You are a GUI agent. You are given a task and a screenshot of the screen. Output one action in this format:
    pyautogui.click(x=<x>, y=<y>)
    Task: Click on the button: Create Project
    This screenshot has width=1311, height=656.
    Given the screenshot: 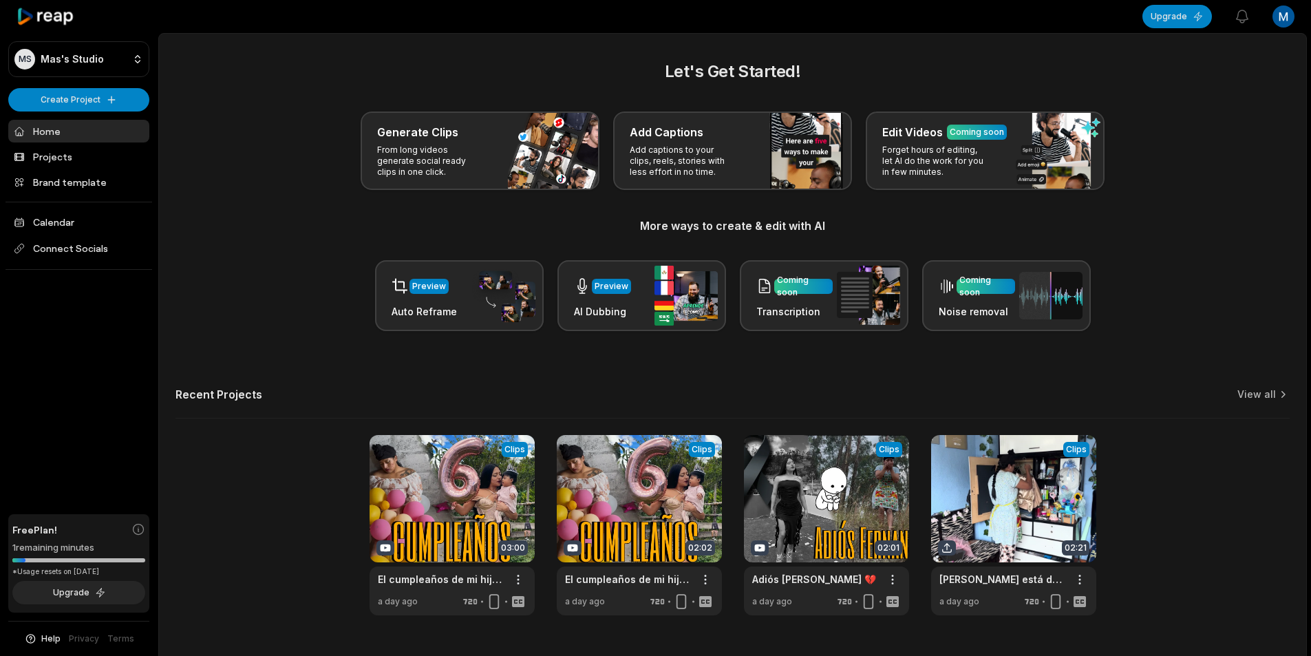 What is the action you would take?
    pyautogui.click(x=78, y=100)
    